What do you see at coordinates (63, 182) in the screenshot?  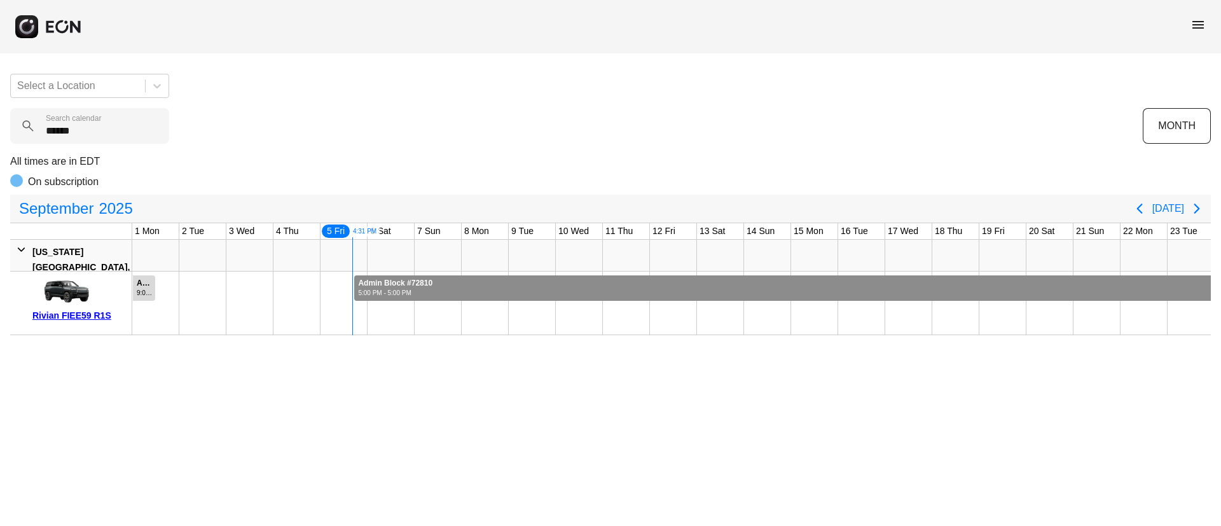 I see `p: On subscription` at bounding box center [63, 182].